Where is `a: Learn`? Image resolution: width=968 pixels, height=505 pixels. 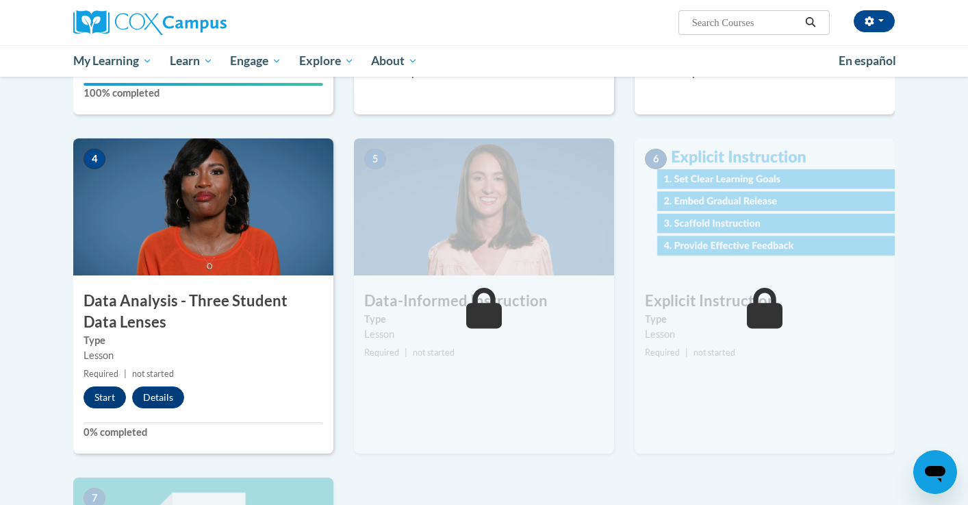
a: Learn is located at coordinates (191, 61).